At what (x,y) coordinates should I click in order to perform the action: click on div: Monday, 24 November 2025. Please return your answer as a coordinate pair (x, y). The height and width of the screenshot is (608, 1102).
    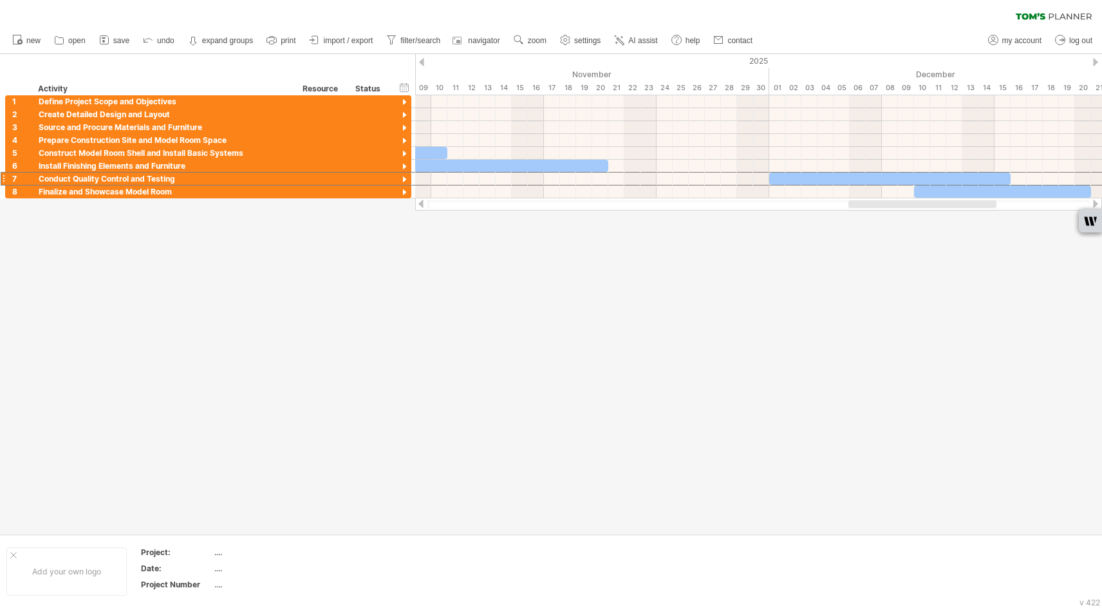
    Looking at the image, I should click on (665, 88).